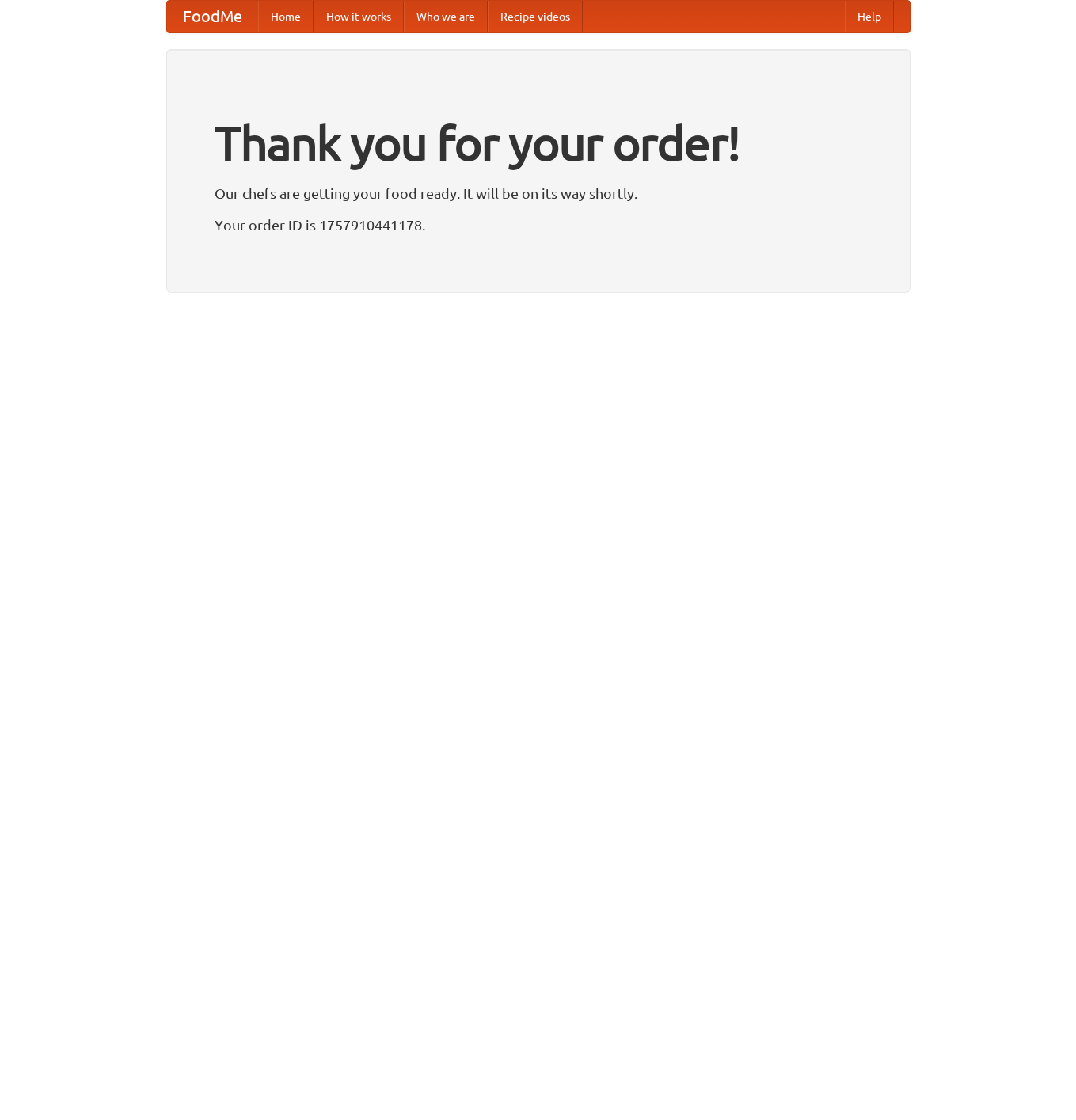  Describe the element at coordinates (446, 17) in the screenshot. I see `a: Who we are` at that location.